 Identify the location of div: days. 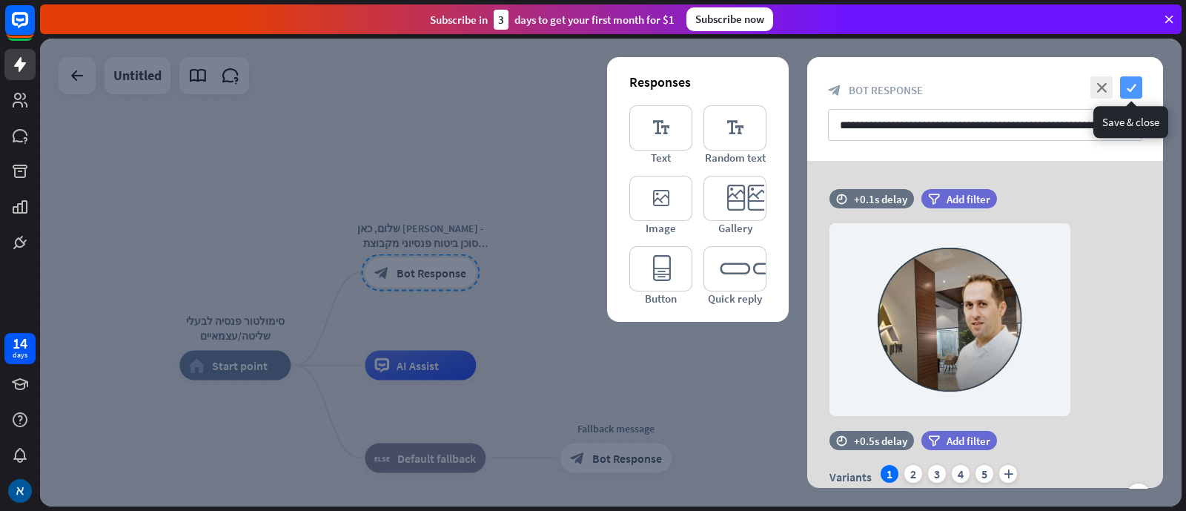
(20, 355).